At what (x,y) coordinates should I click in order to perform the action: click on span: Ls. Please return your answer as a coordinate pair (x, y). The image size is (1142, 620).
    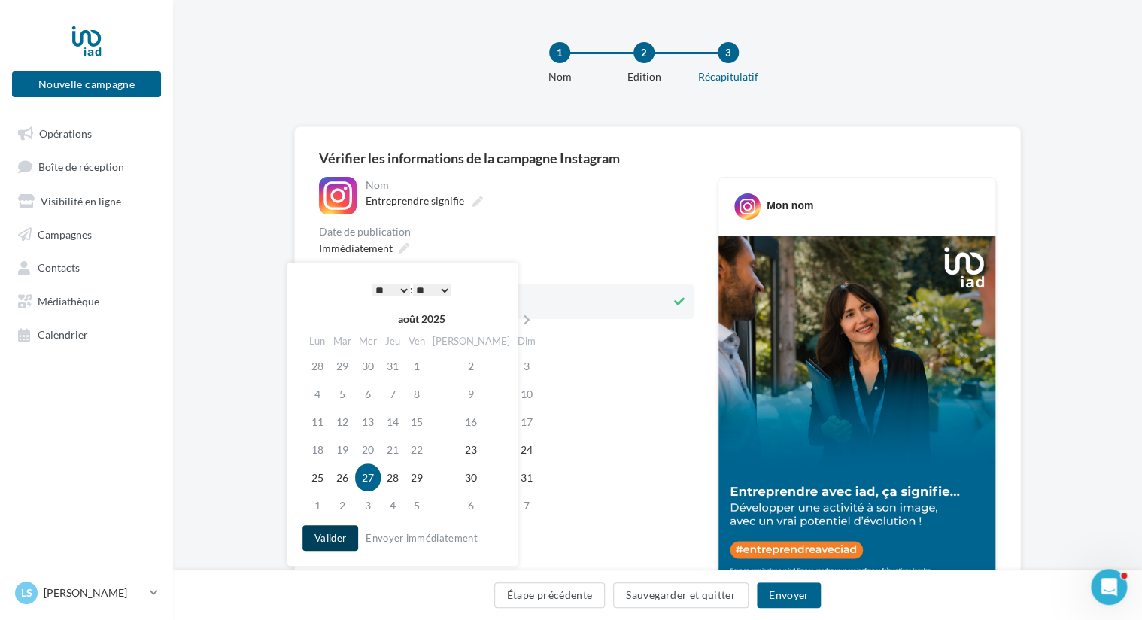
    Looking at the image, I should click on (26, 593).